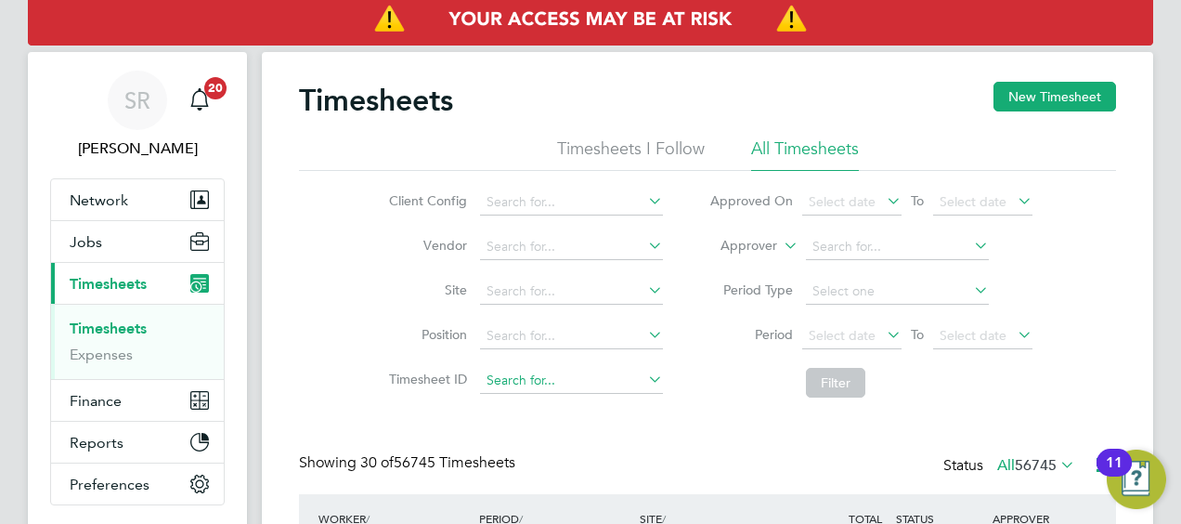  Describe the element at coordinates (425, 379) in the screenshot. I see `label: Timesheet ID` at that location.